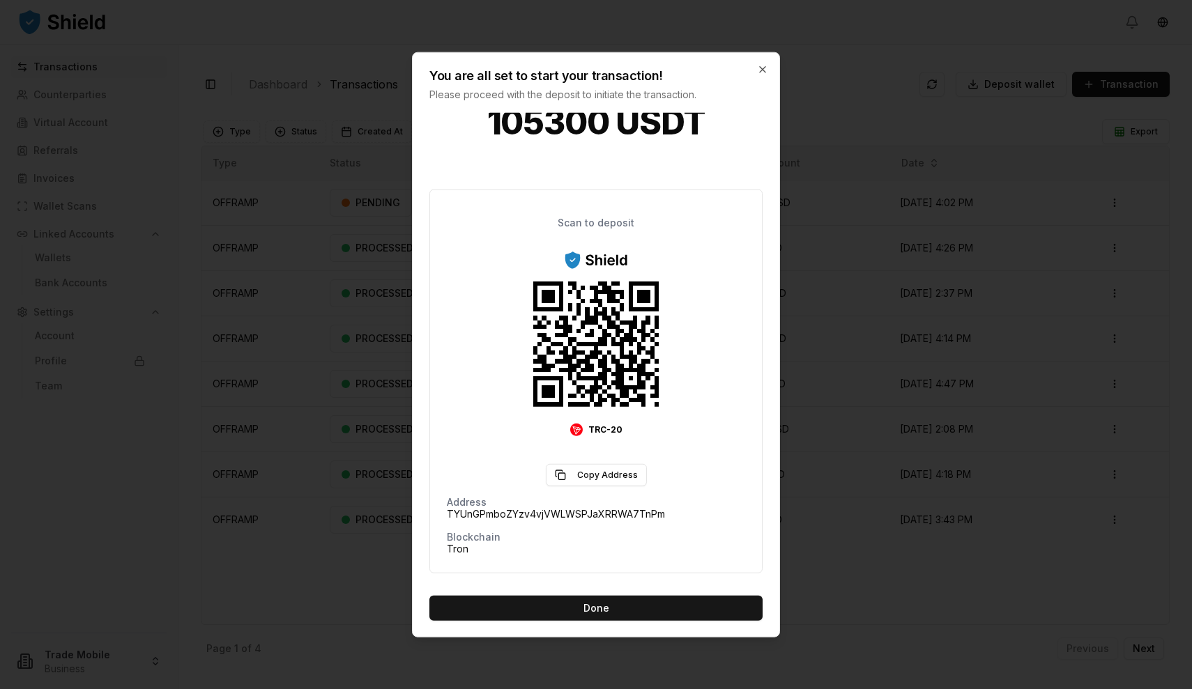  Describe the element at coordinates (596, 475) in the screenshot. I see `button: Copy Address` at that location.